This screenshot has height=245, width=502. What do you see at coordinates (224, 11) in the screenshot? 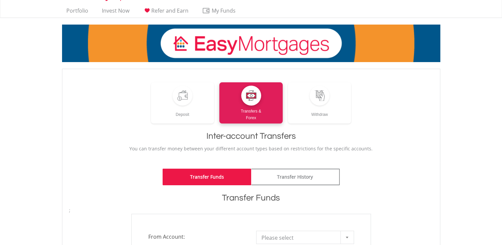
I see `span: My Funds` at bounding box center [224, 11].